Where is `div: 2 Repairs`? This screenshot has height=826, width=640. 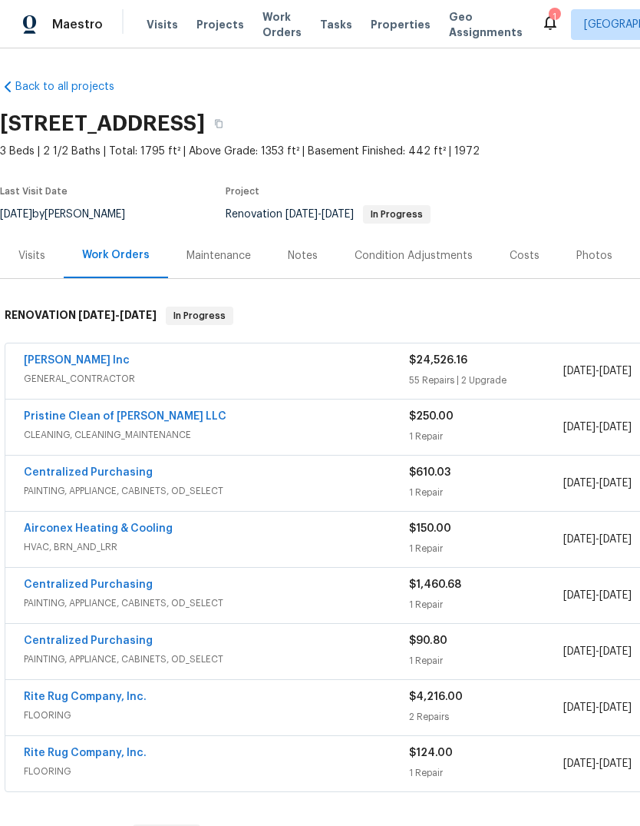 div: 2 Repairs is located at coordinates (486, 717).